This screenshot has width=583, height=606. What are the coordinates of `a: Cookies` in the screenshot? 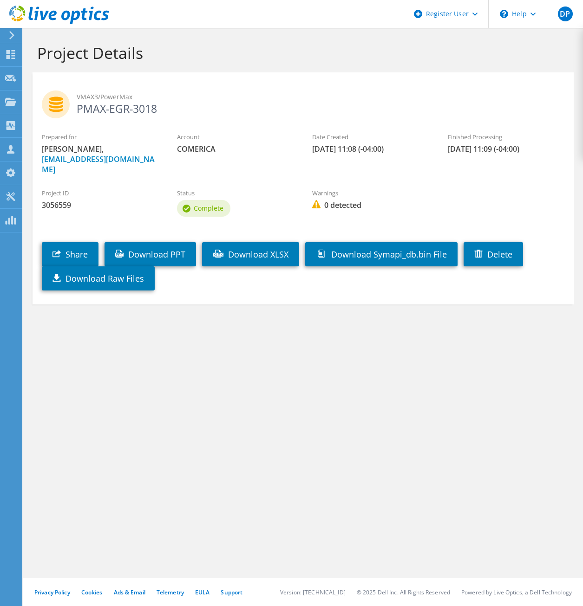 It's located at (92, 592).